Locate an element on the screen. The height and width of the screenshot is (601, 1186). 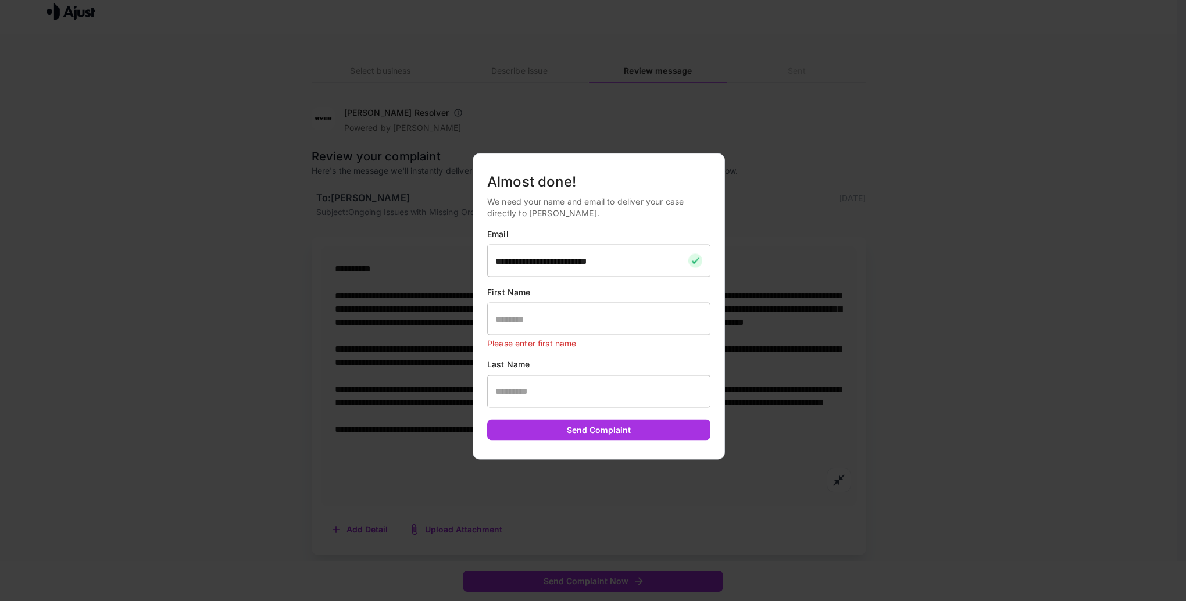
img: checkmark is located at coordinates (696, 261).